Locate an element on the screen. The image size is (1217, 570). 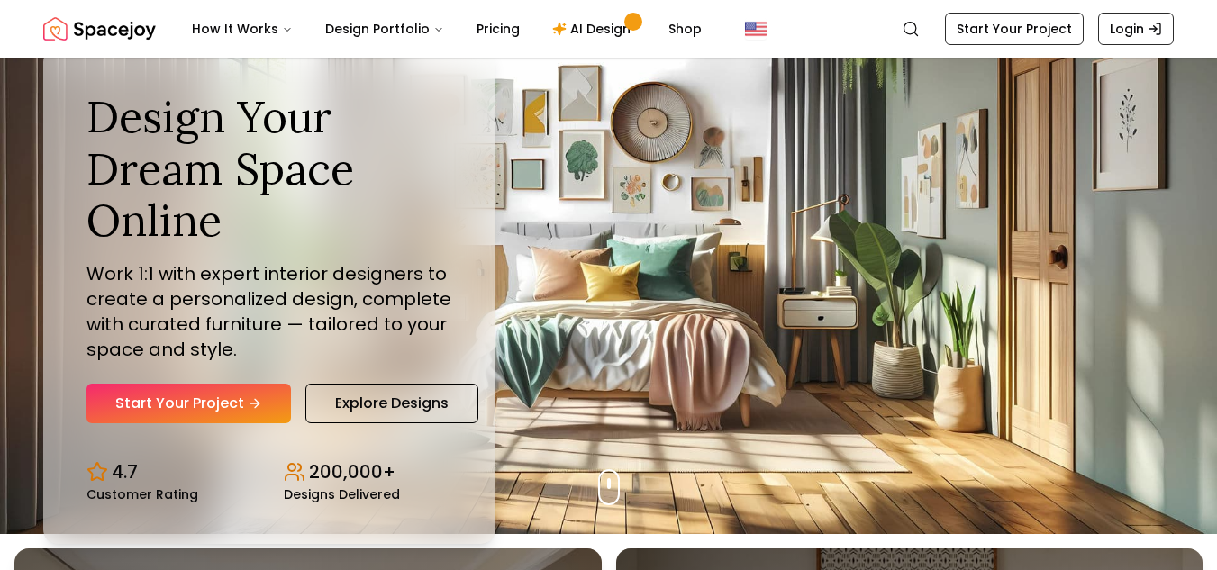
a: Explore Designs is located at coordinates (392, 404).